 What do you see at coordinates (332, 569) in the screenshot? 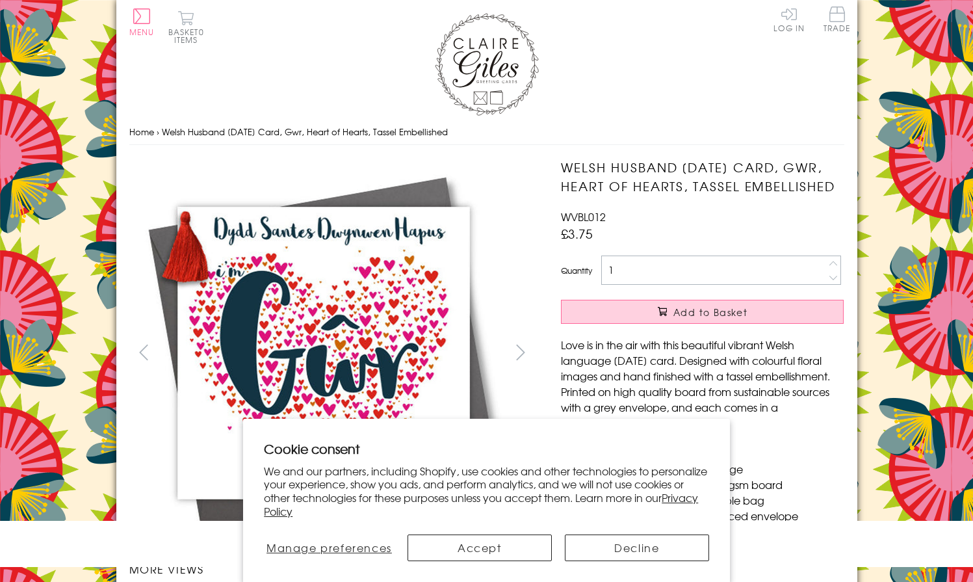
I see `h3: More views` at bounding box center [332, 569].